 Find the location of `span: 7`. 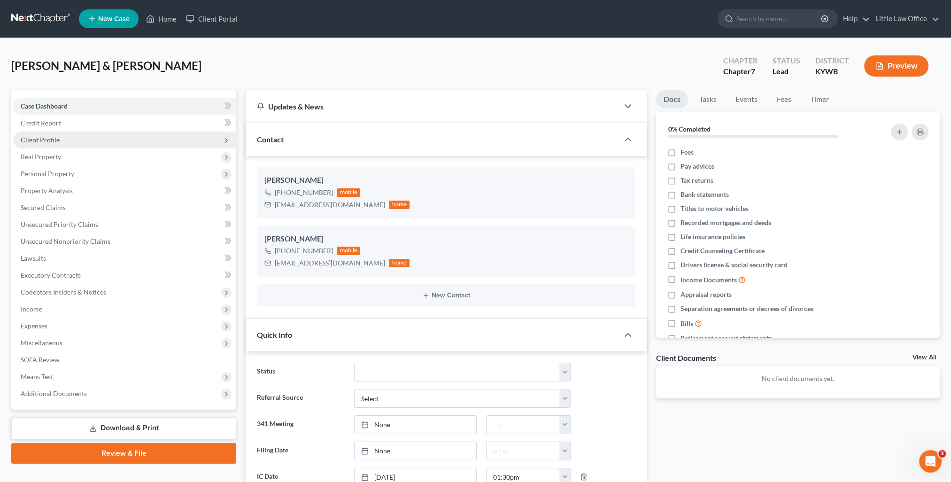

span: 7 is located at coordinates (753, 71).